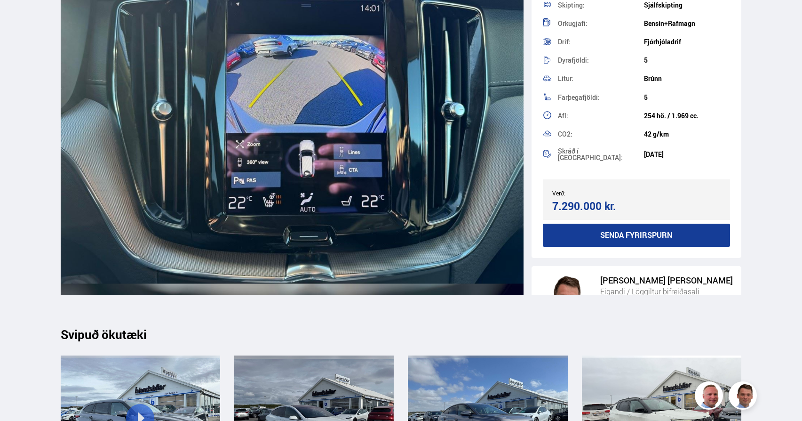 This screenshot has height=421, width=802. What do you see at coordinates (594, 193) in the screenshot?
I see `div: Verð:` at bounding box center [594, 193].